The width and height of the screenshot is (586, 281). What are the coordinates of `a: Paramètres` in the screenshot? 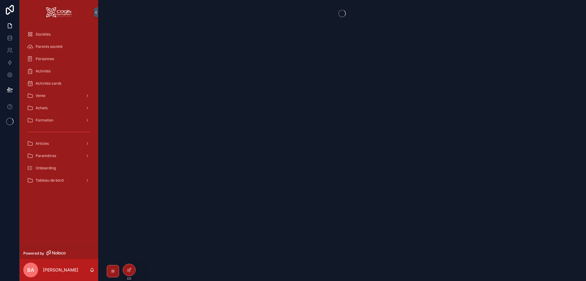 It's located at (59, 156).